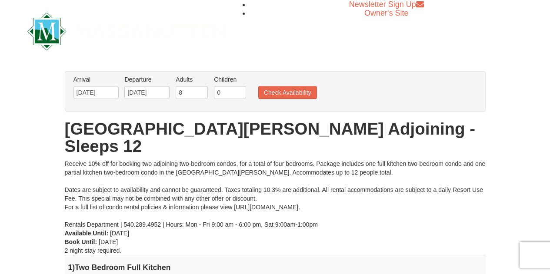 The height and width of the screenshot is (274, 550). I want to click on h4: 1 Two Bedroom Full Kitchen, so click(275, 268).